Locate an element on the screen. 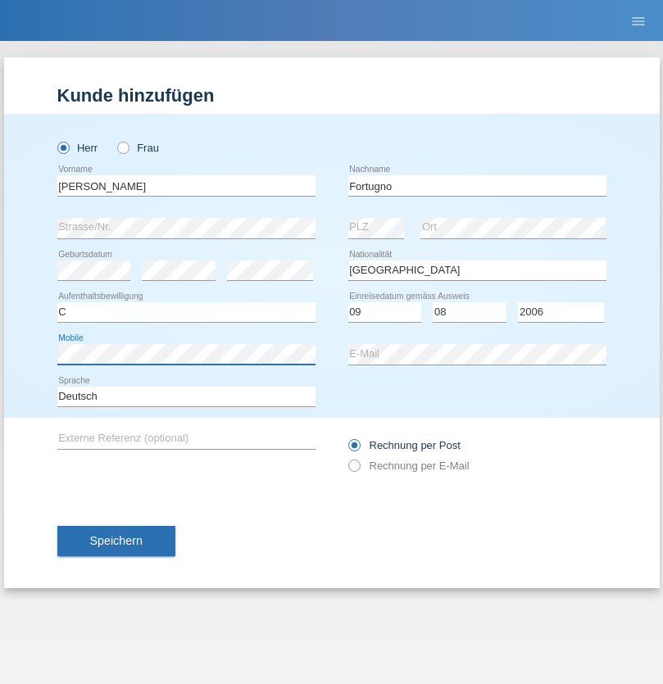  span: Speichern is located at coordinates (116, 541).